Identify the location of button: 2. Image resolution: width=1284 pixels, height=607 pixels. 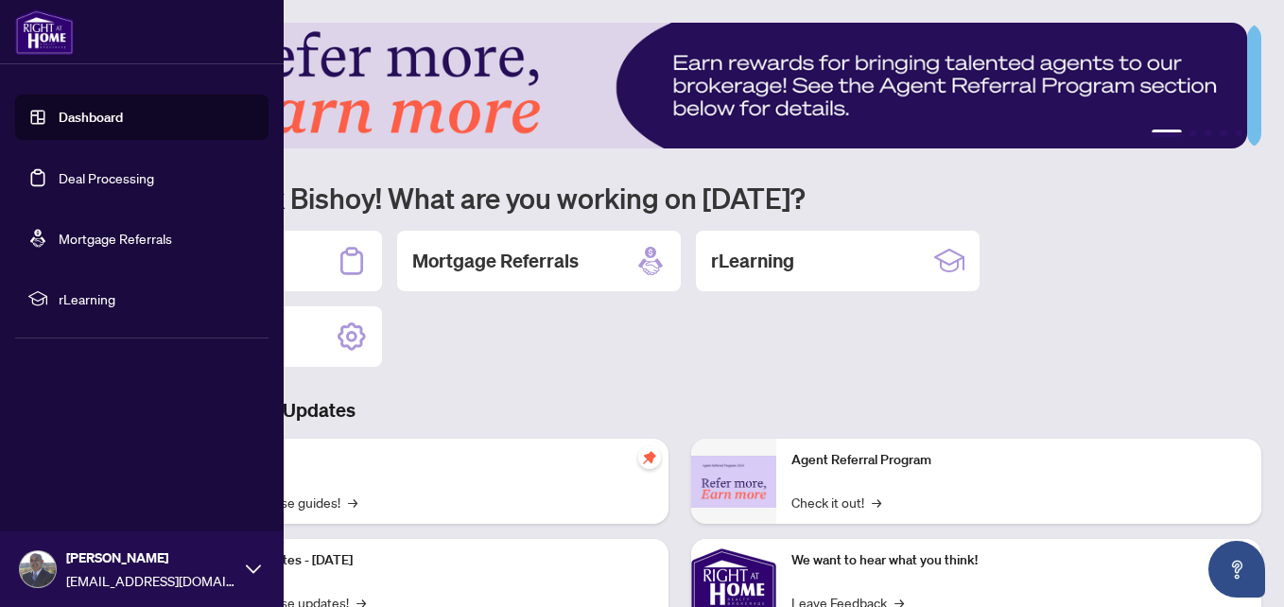
(1193, 133).